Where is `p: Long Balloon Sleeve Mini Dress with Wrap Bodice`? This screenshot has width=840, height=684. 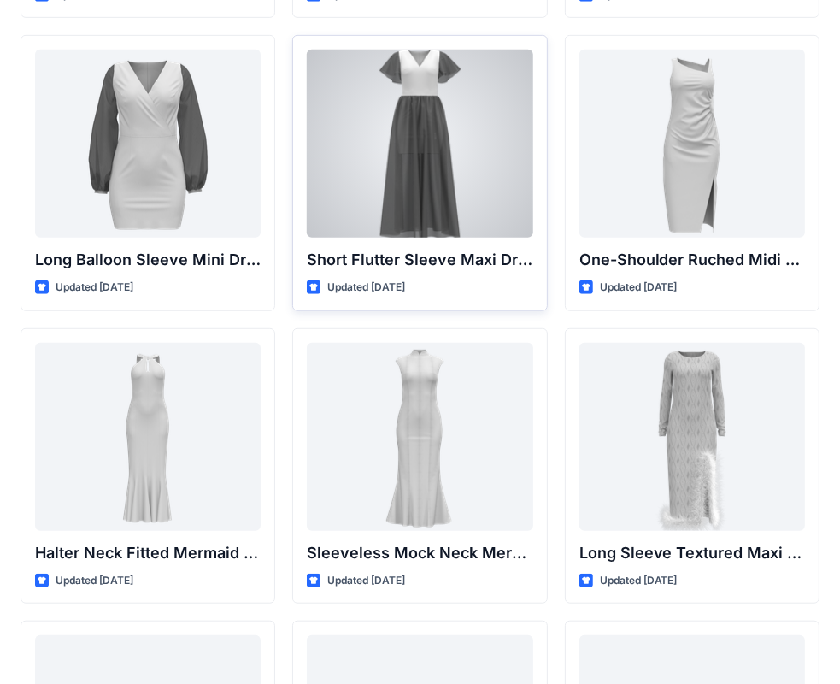 p: Long Balloon Sleeve Mini Dress with Wrap Bodice is located at coordinates (148, 260).